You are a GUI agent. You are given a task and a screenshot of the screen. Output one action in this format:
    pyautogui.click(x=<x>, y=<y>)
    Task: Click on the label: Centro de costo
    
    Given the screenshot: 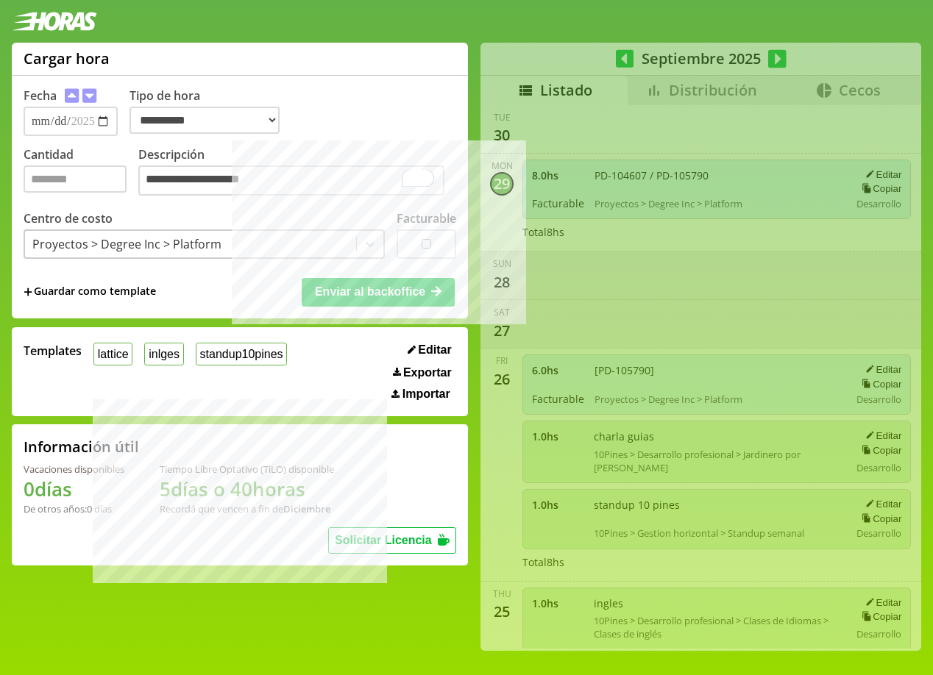 What is the action you would take?
    pyautogui.click(x=68, y=219)
    